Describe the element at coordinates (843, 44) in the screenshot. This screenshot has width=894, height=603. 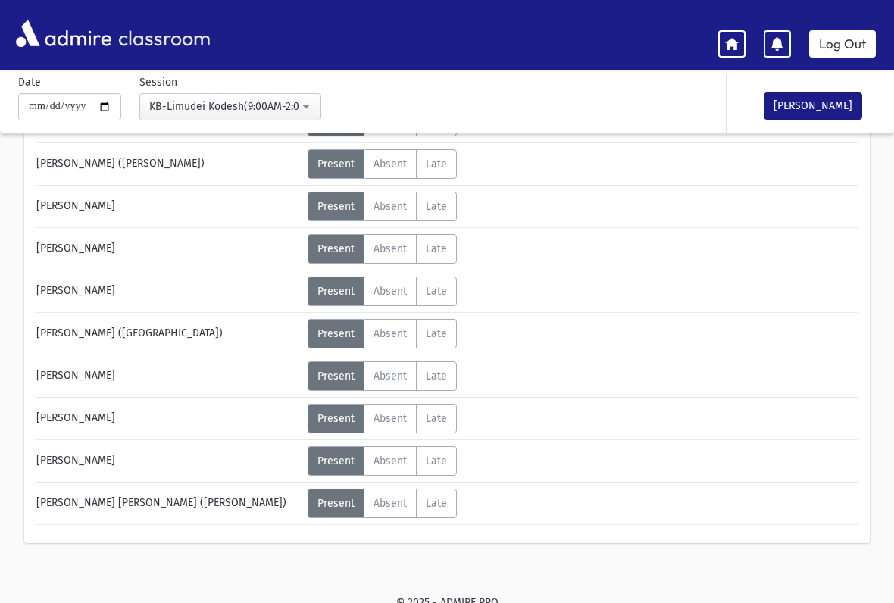
I see `a: Log Out` at that location.